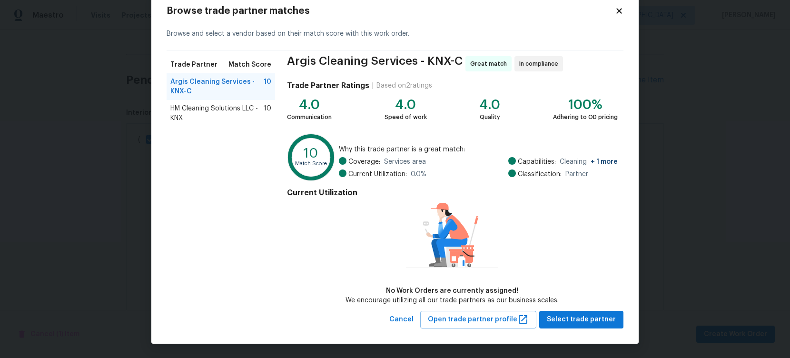 The width and height of the screenshot is (790, 358). I want to click on span: Partner, so click(577, 174).